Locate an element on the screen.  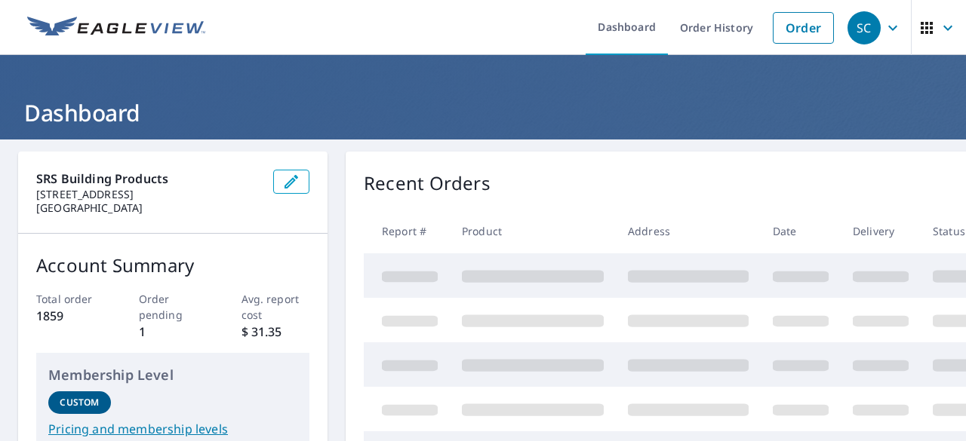
div: SC is located at coordinates (864, 28).